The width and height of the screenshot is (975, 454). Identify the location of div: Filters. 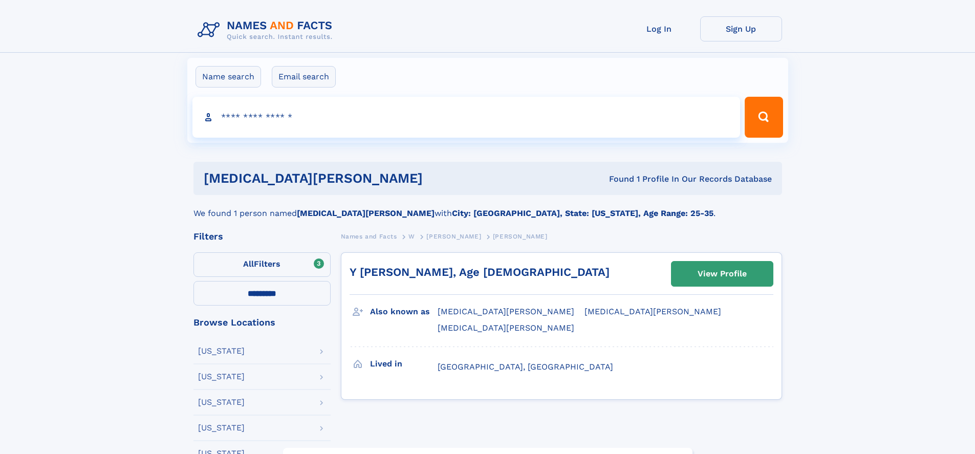
(262, 236).